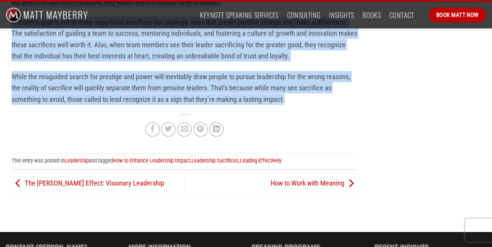  Describe the element at coordinates (457, 15) in the screenshot. I see `a: Book Matt Now` at that location.